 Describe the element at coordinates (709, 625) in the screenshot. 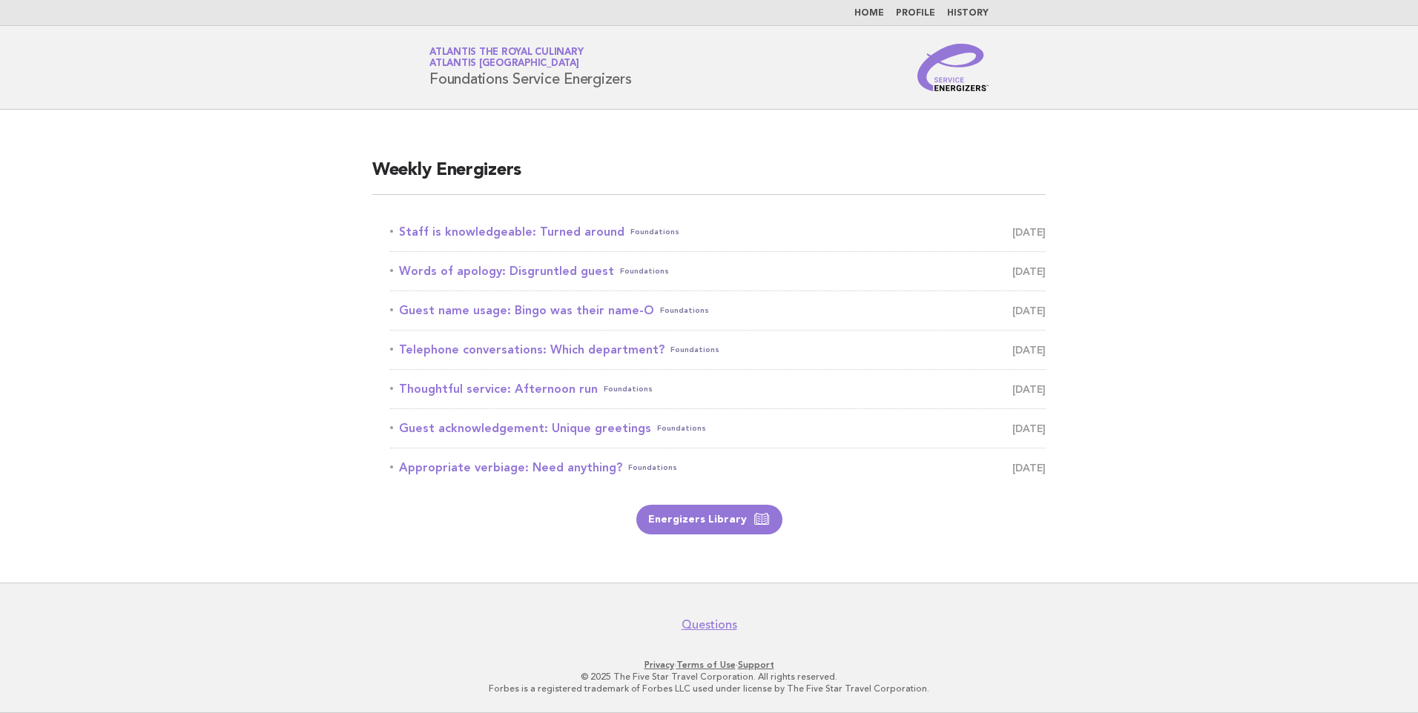

I see `a: Questions` at that location.